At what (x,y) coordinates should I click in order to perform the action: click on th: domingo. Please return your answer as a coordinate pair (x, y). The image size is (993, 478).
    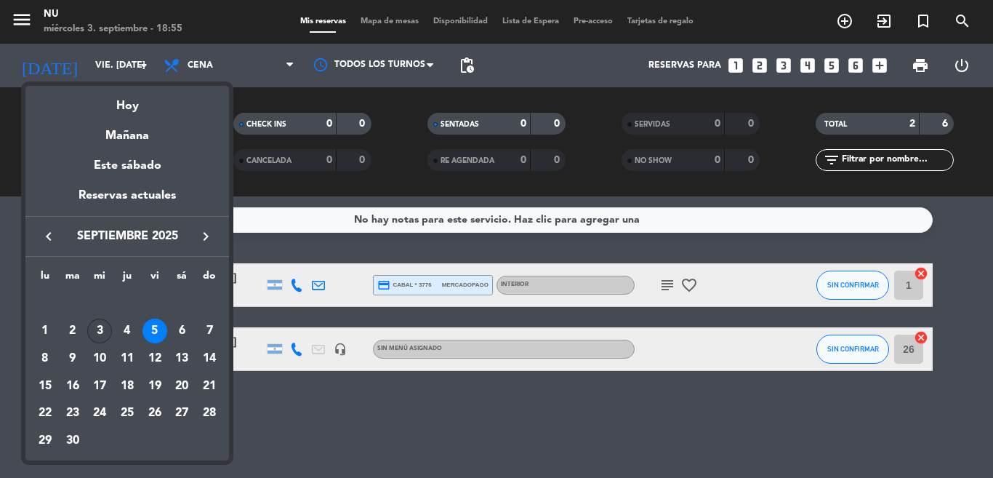
    Looking at the image, I should click on (209, 279).